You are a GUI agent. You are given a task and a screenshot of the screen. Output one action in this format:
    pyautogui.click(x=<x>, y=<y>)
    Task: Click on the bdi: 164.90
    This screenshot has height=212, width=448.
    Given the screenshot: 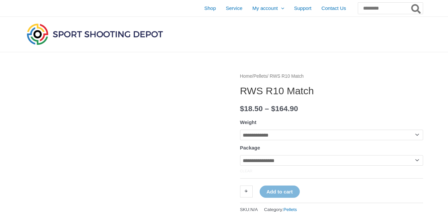 What is the action you would take?
    pyautogui.click(x=284, y=109)
    